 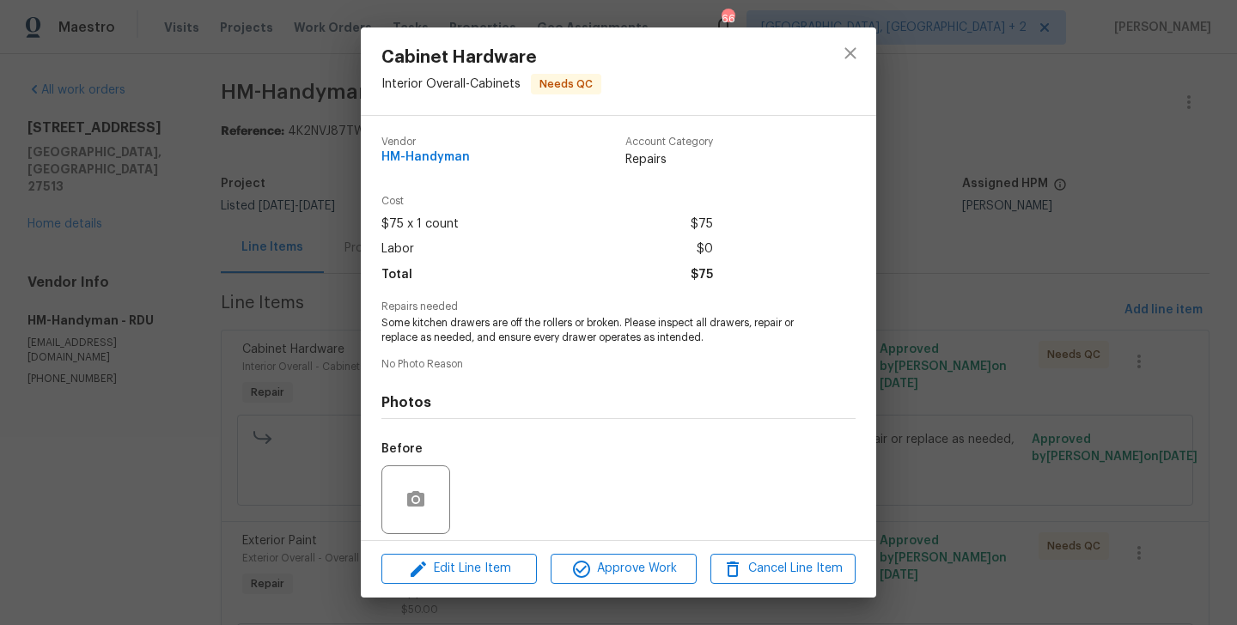 What do you see at coordinates (459, 569) in the screenshot?
I see `button: Edit Line Item` at bounding box center [459, 569].